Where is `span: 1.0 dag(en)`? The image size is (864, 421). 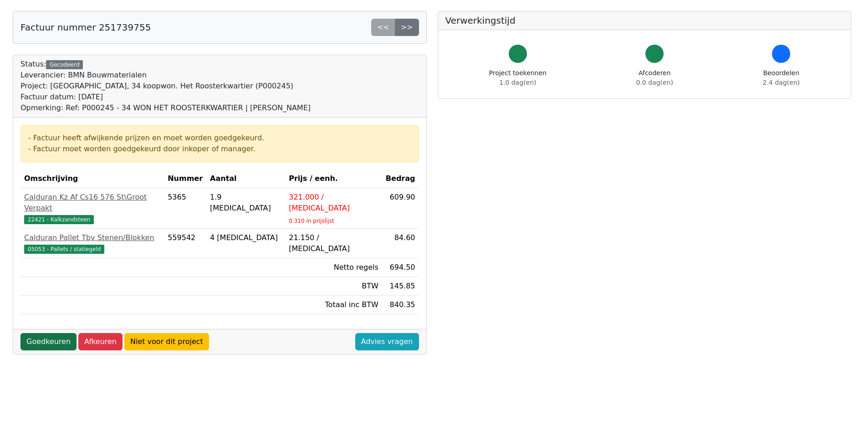 span: 1.0 dag(en) is located at coordinates (518, 82).